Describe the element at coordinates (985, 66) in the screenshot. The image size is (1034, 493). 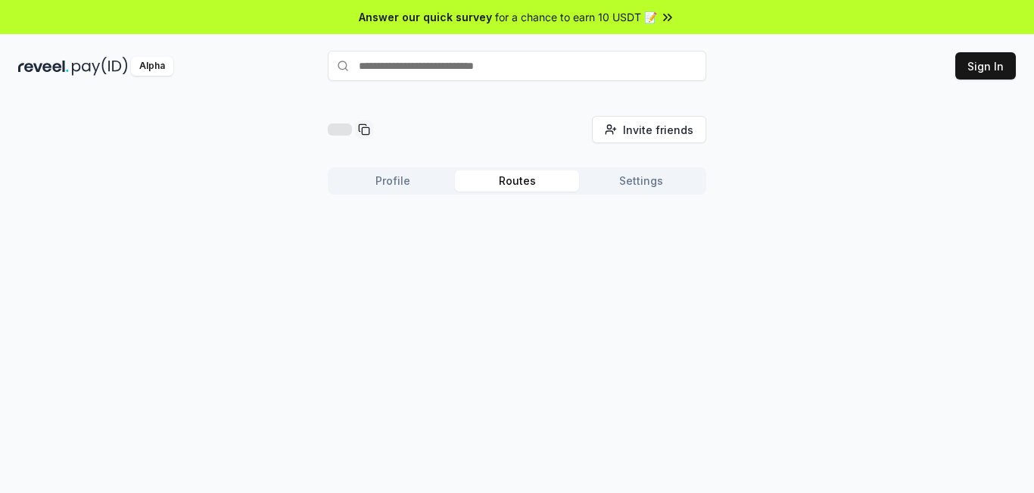
I see `button: Sign In` at that location.